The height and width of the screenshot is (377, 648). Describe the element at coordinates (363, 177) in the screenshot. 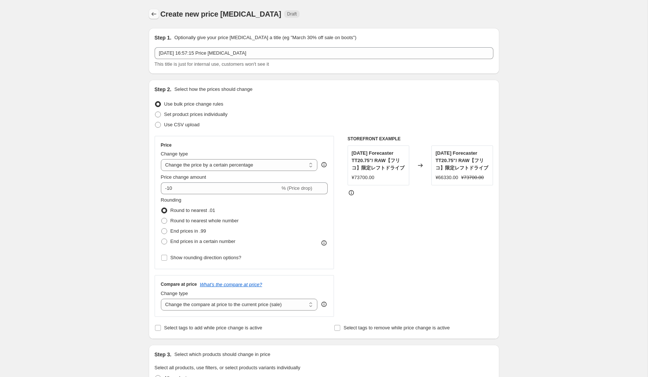

I see `div: ¥73700.00` at that location.